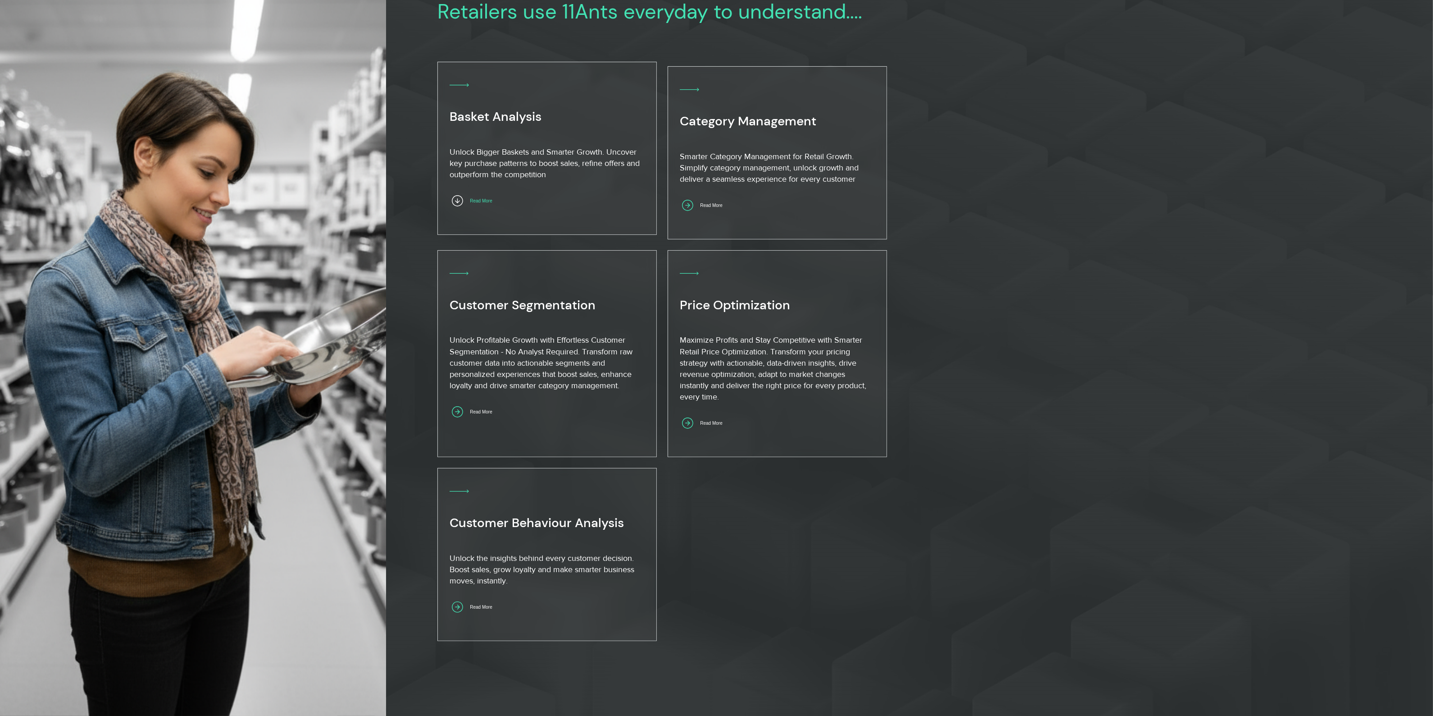  I want to click on span: Category Management, so click(748, 121).